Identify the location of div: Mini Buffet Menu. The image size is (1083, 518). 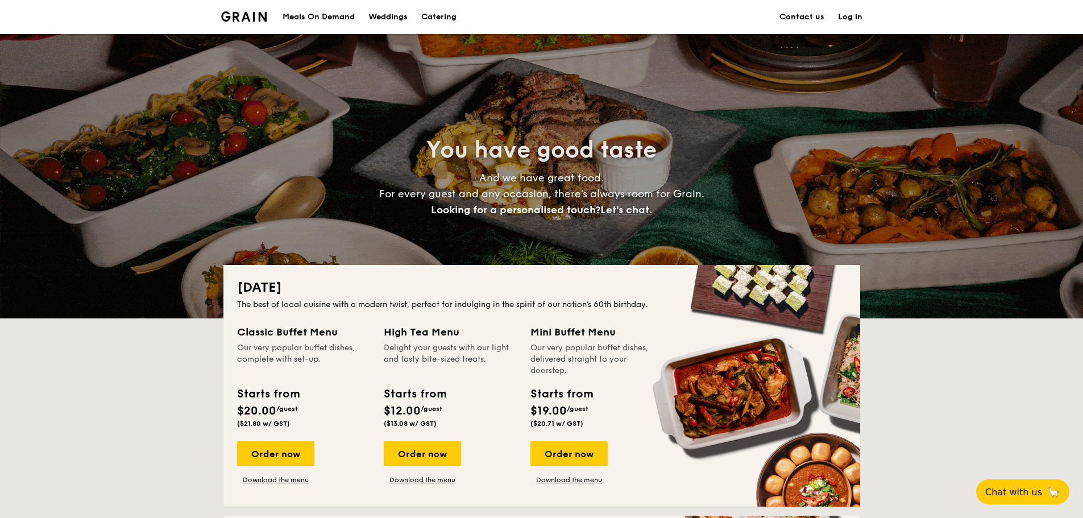
(597, 332).